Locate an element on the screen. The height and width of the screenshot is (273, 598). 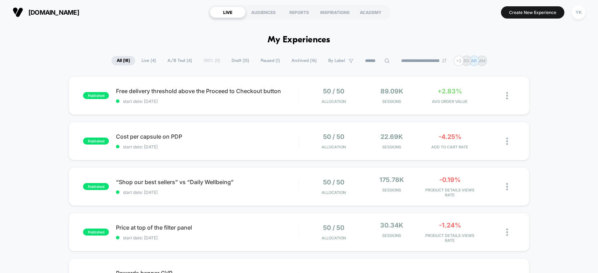
span: 89.09k is located at coordinates (392, 91).